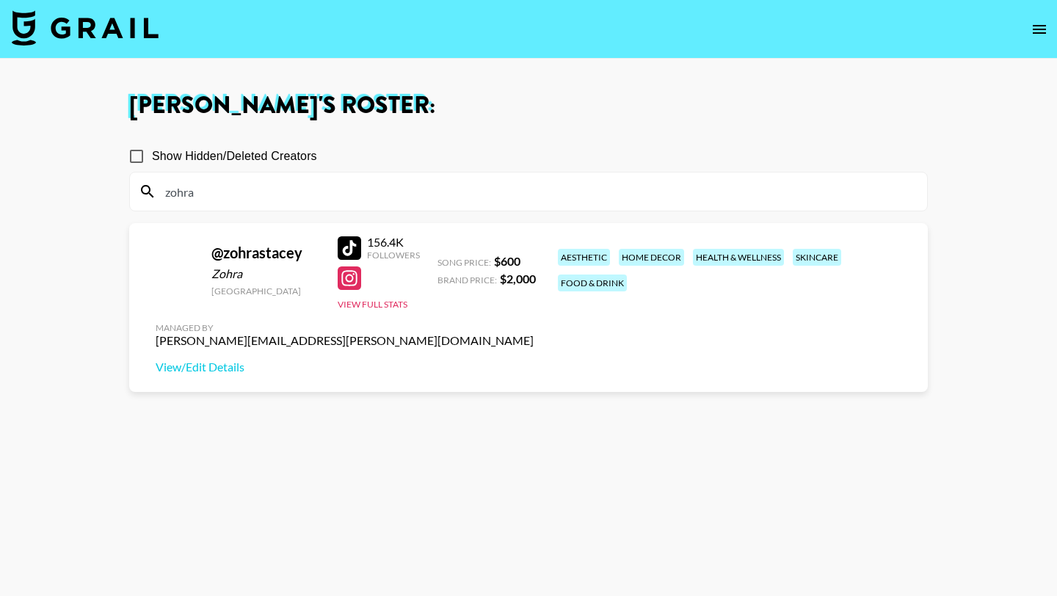 This screenshot has height=596, width=1057. I want to click on div: Managed By, so click(344, 327).